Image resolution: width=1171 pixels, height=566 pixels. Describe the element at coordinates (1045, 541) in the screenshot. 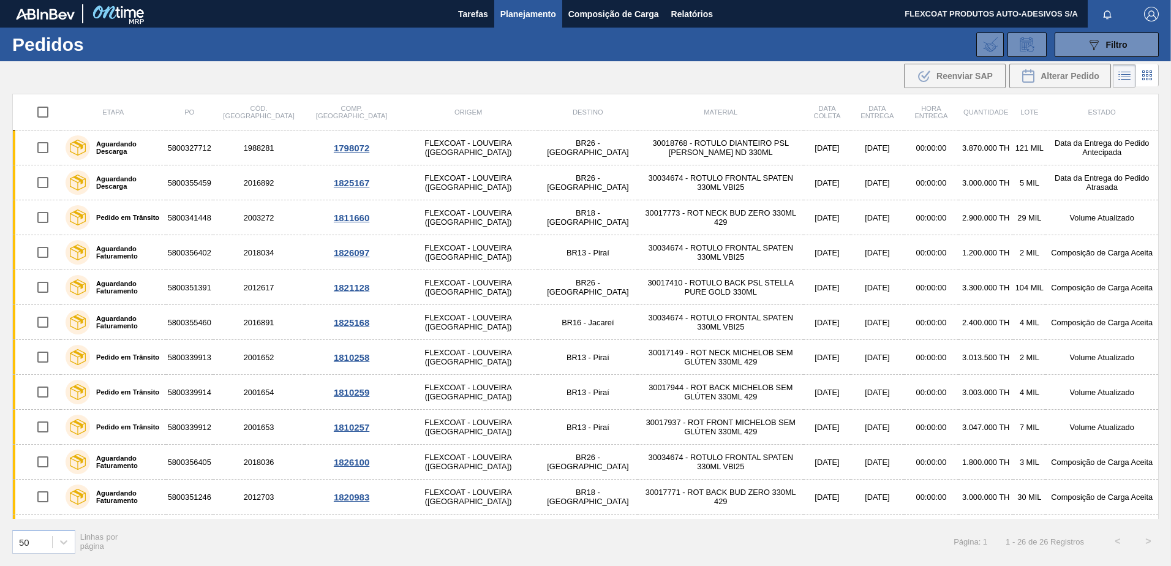

I see `span: 1 - 26 de 26 Registros` at that location.